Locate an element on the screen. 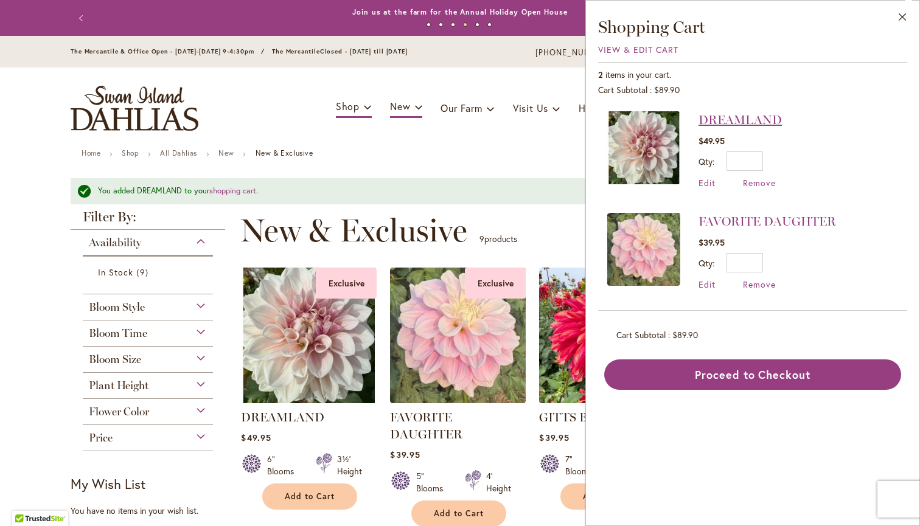 This screenshot has height=526, width=920. button: 5 of 6 is located at coordinates (477, 24).